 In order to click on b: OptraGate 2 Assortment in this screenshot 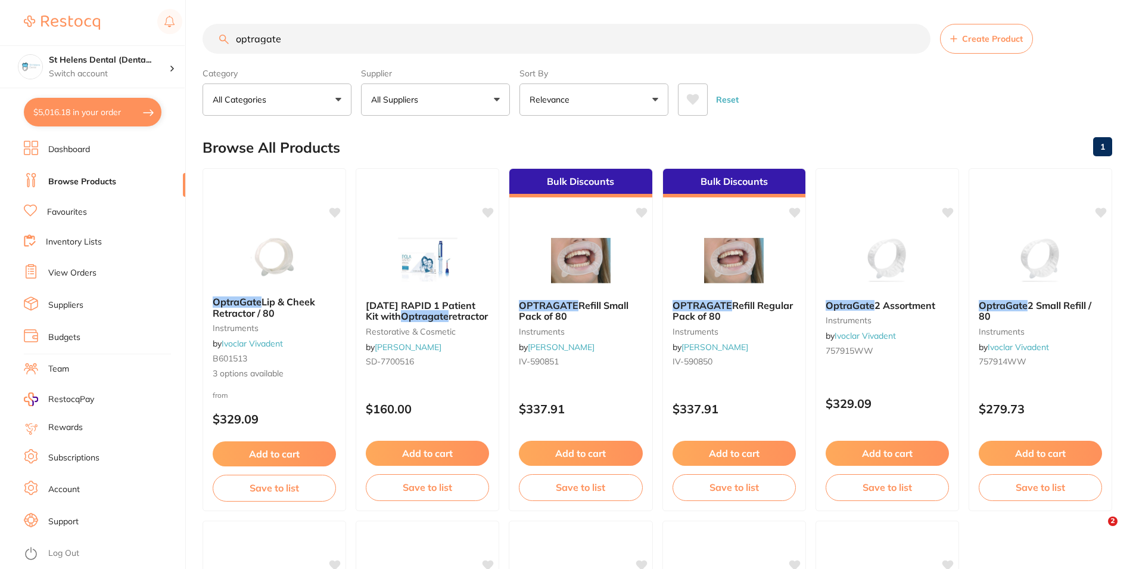, I will do `click(887, 305)`.